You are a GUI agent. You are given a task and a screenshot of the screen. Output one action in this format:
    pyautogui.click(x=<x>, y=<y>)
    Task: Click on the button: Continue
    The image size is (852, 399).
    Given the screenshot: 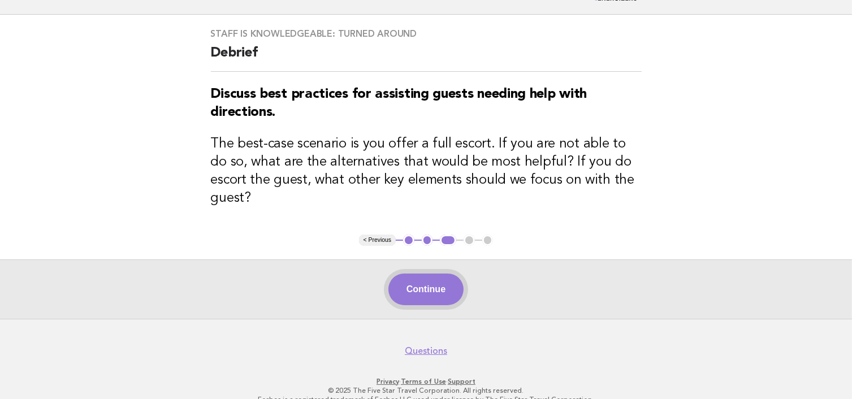 What is the action you would take?
    pyautogui.click(x=426, y=290)
    